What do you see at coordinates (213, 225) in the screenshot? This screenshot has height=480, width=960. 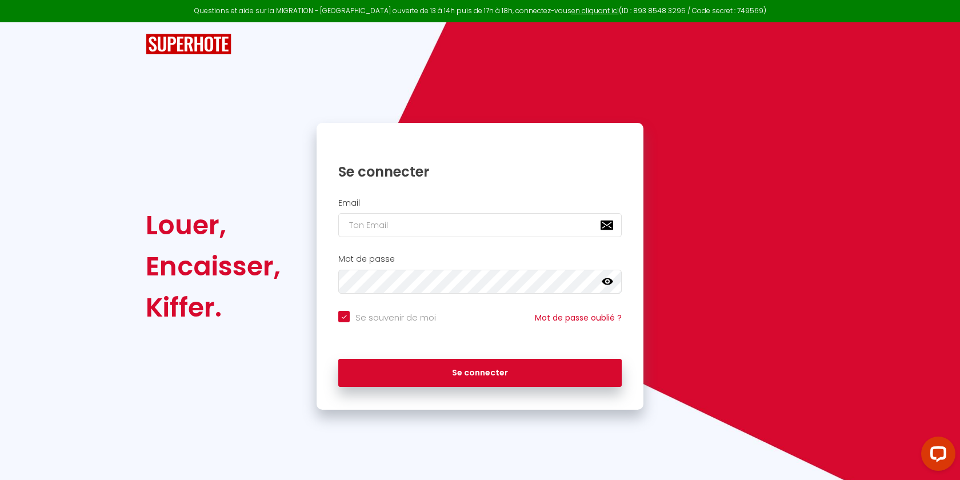 I see `div: Louer,` at bounding box center [213, 225].